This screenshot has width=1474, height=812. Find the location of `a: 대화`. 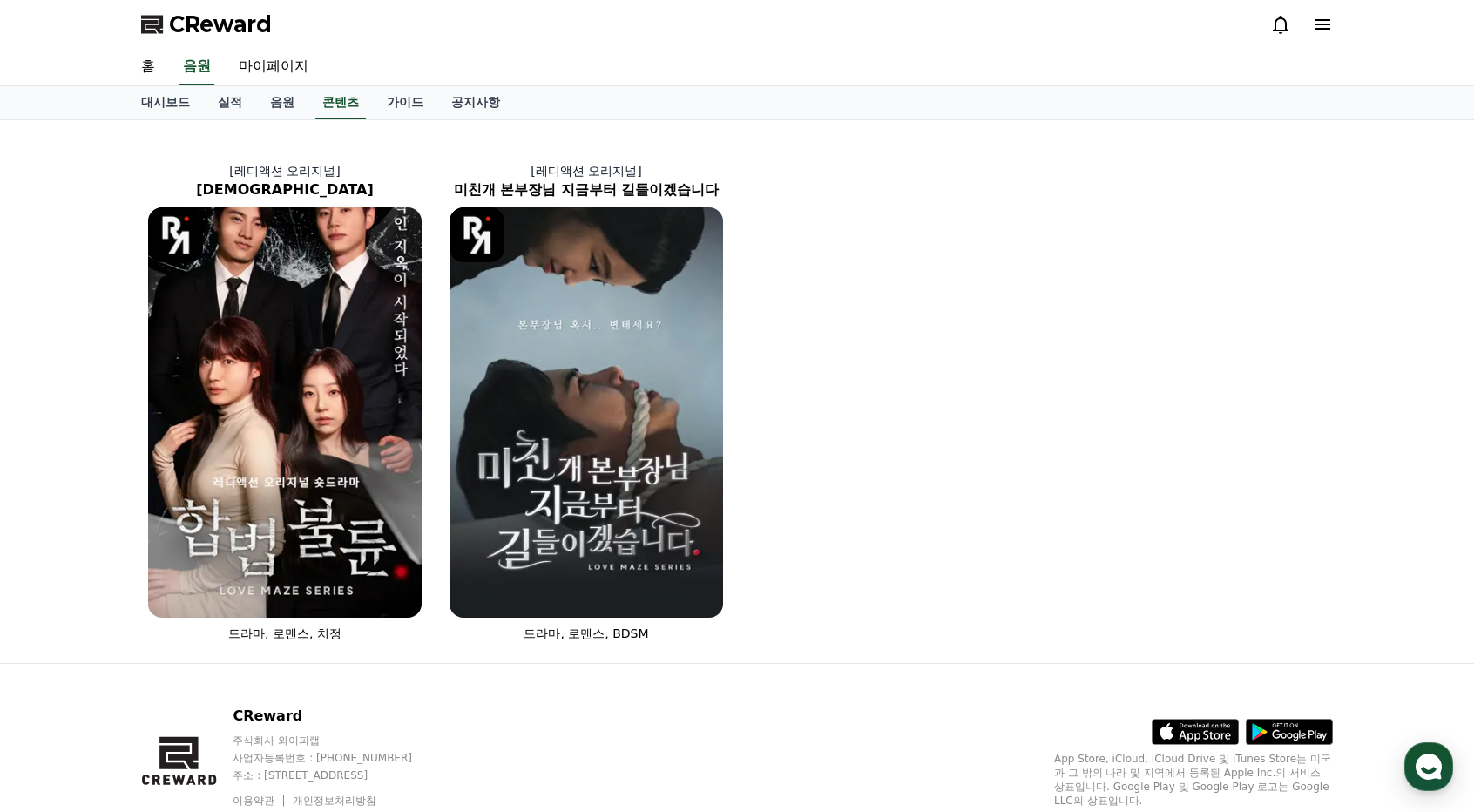

a: 대화 is located at coordinates (170, 574).